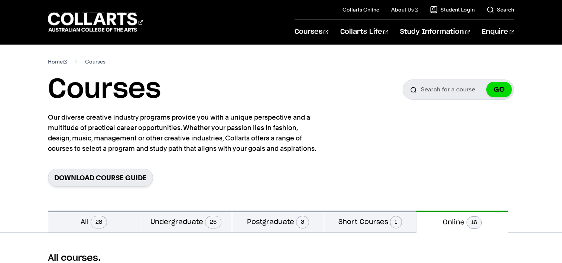 Image resolution: width=562 pixels, height=263 pixels. What do you see at coordinates (94, 222) in the screenshot?
I see `button: All28` at bounding box center [94, 222].